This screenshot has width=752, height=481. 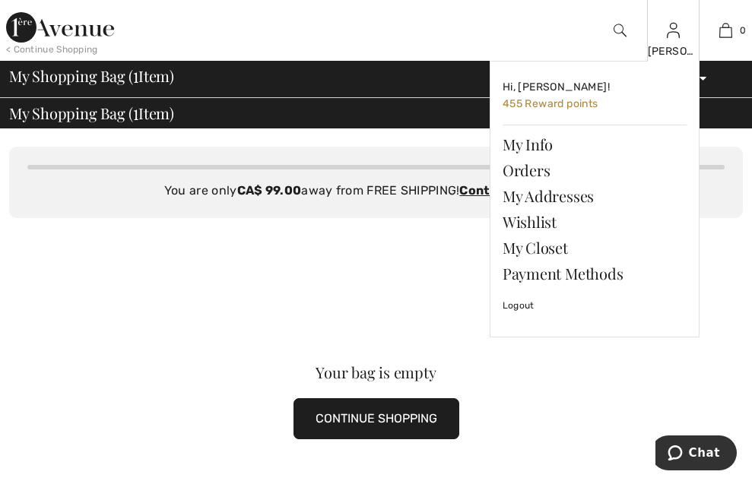 I want to click on a: My Closet, so click(x=595, y=248).